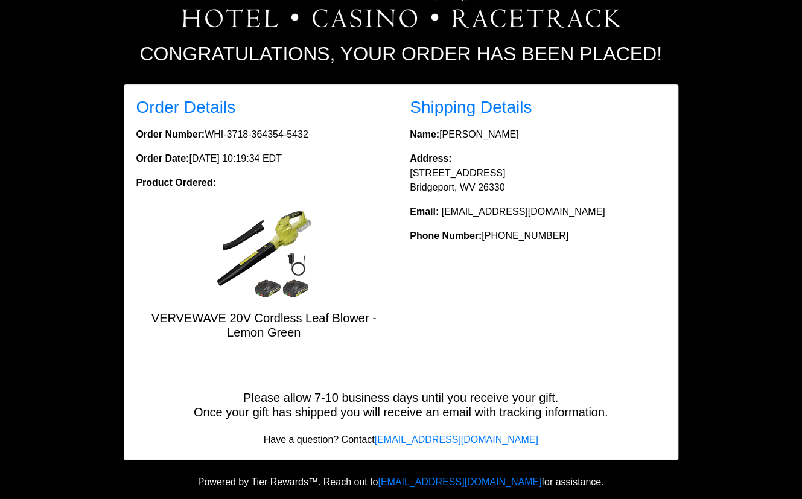 Image resolution: width=802 pixels, height=499 pixels. I want to click on h3: Order Details, so click(264, 107).